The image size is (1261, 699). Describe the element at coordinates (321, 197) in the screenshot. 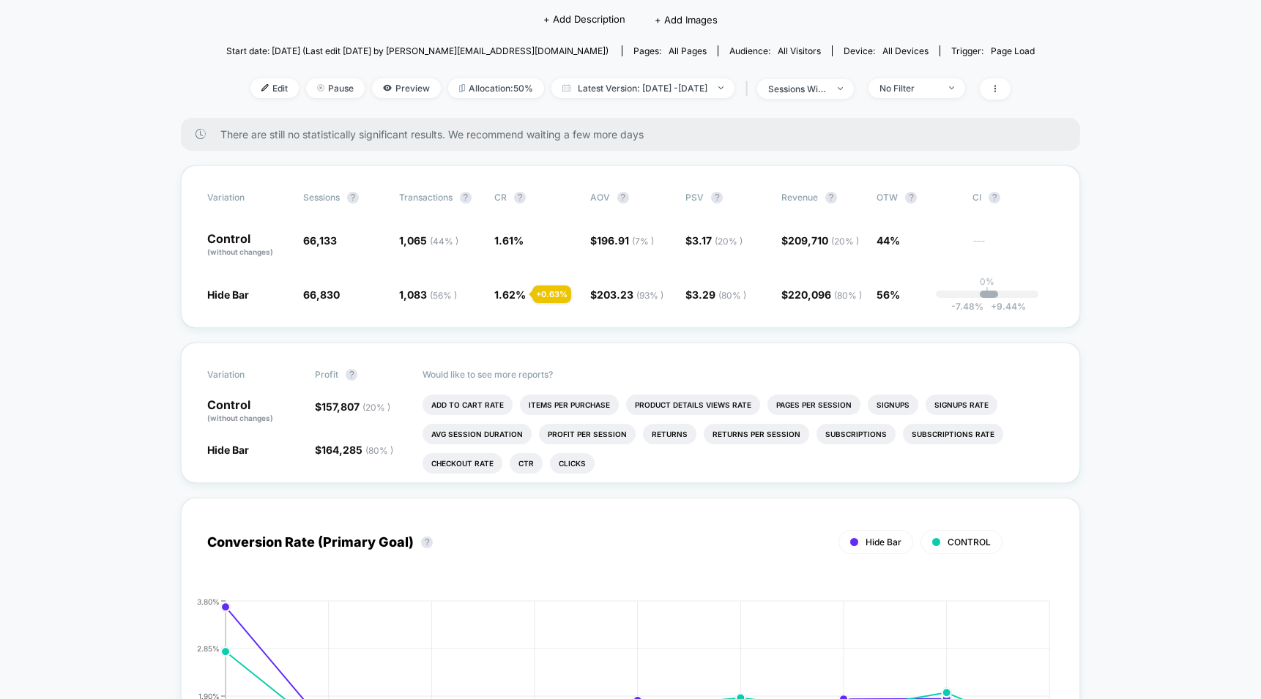

I see `span: Sessions` at that location.